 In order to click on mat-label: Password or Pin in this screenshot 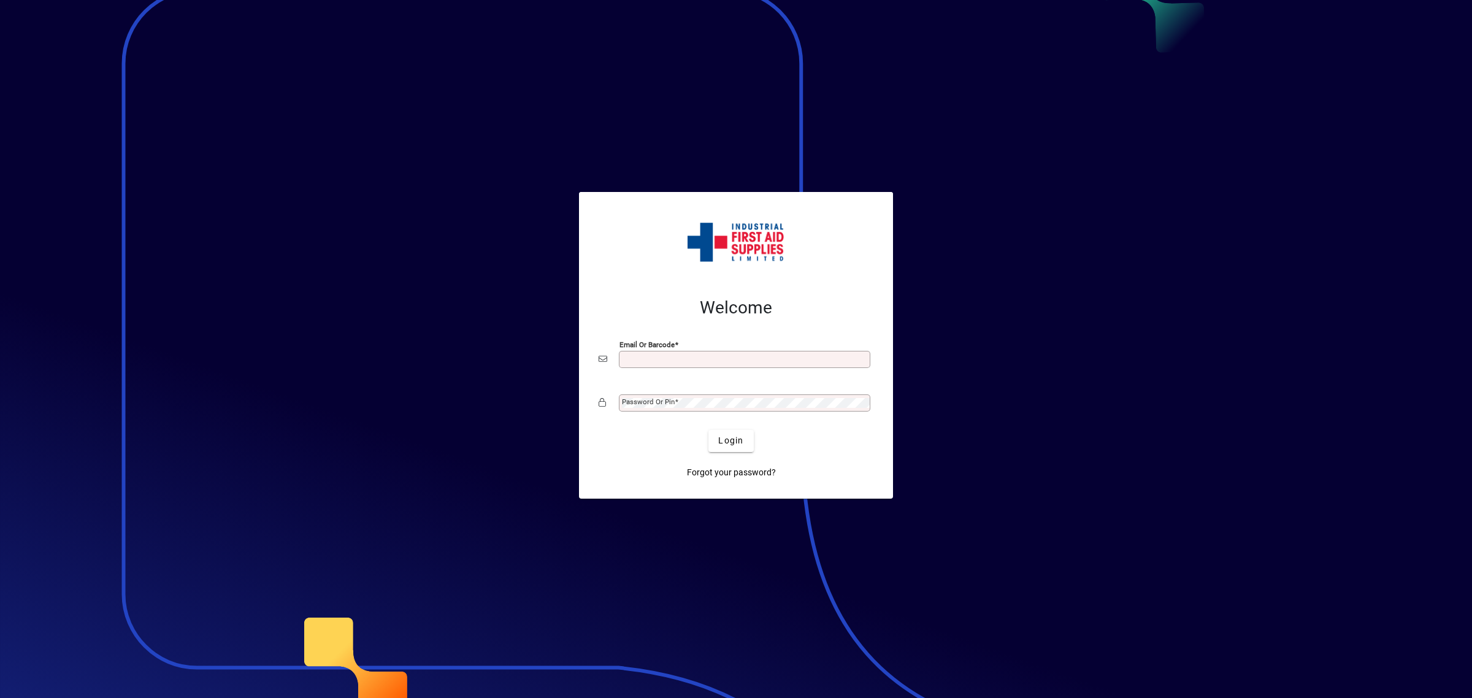, I will do `click(648, 402)`.